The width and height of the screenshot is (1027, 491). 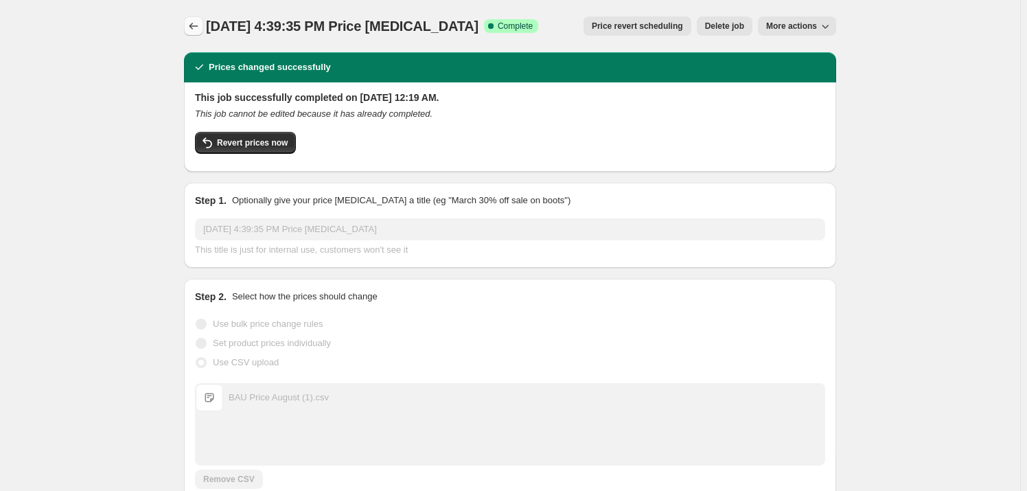 What do you see at coordinates (279, 397) in the screenshot?
I see `div: BAU Price August (1).csv` at bounding box center [279, 397].